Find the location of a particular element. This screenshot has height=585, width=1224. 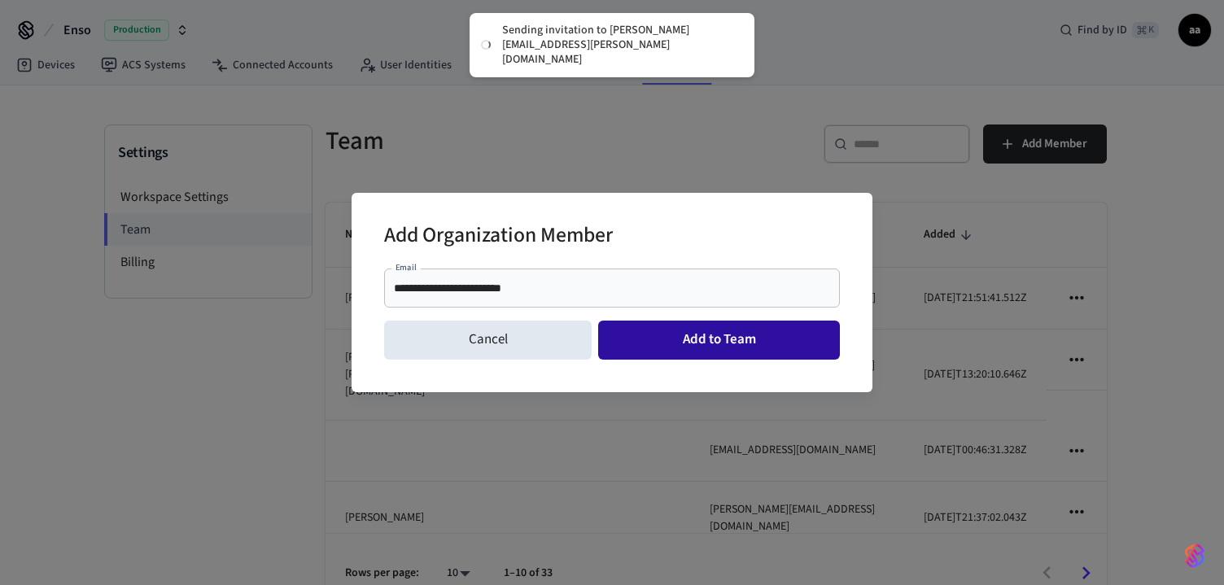

label: Email is located at coordinates (406, 267).